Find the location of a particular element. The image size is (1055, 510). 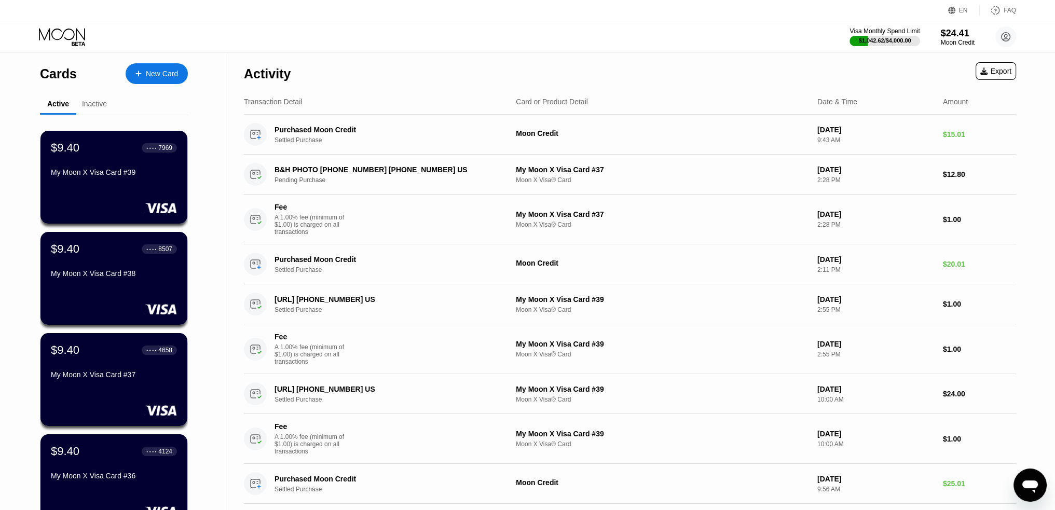

div: 9:56 AM is located at coordinates (876, 490).